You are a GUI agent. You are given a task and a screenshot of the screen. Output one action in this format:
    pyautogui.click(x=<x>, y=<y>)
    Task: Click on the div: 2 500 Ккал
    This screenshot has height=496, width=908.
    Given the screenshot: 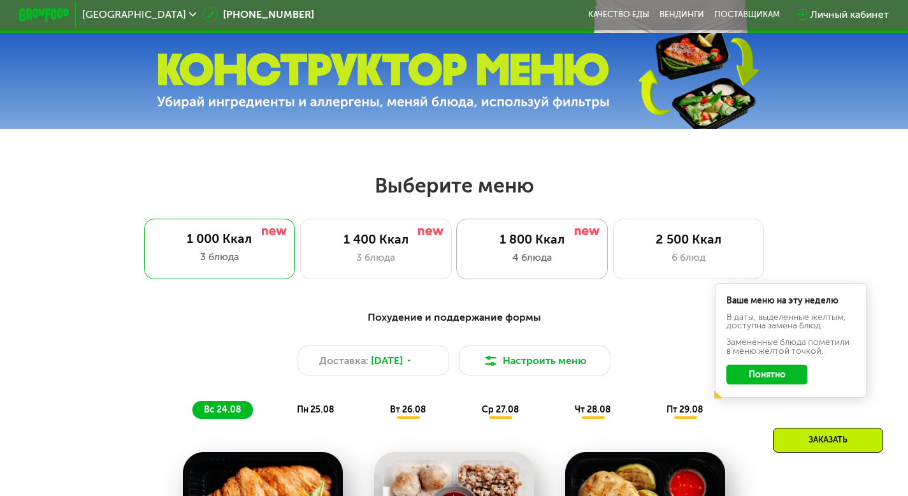 What is the action you would take?
    pyautogui.click(x=689, y=240)
    